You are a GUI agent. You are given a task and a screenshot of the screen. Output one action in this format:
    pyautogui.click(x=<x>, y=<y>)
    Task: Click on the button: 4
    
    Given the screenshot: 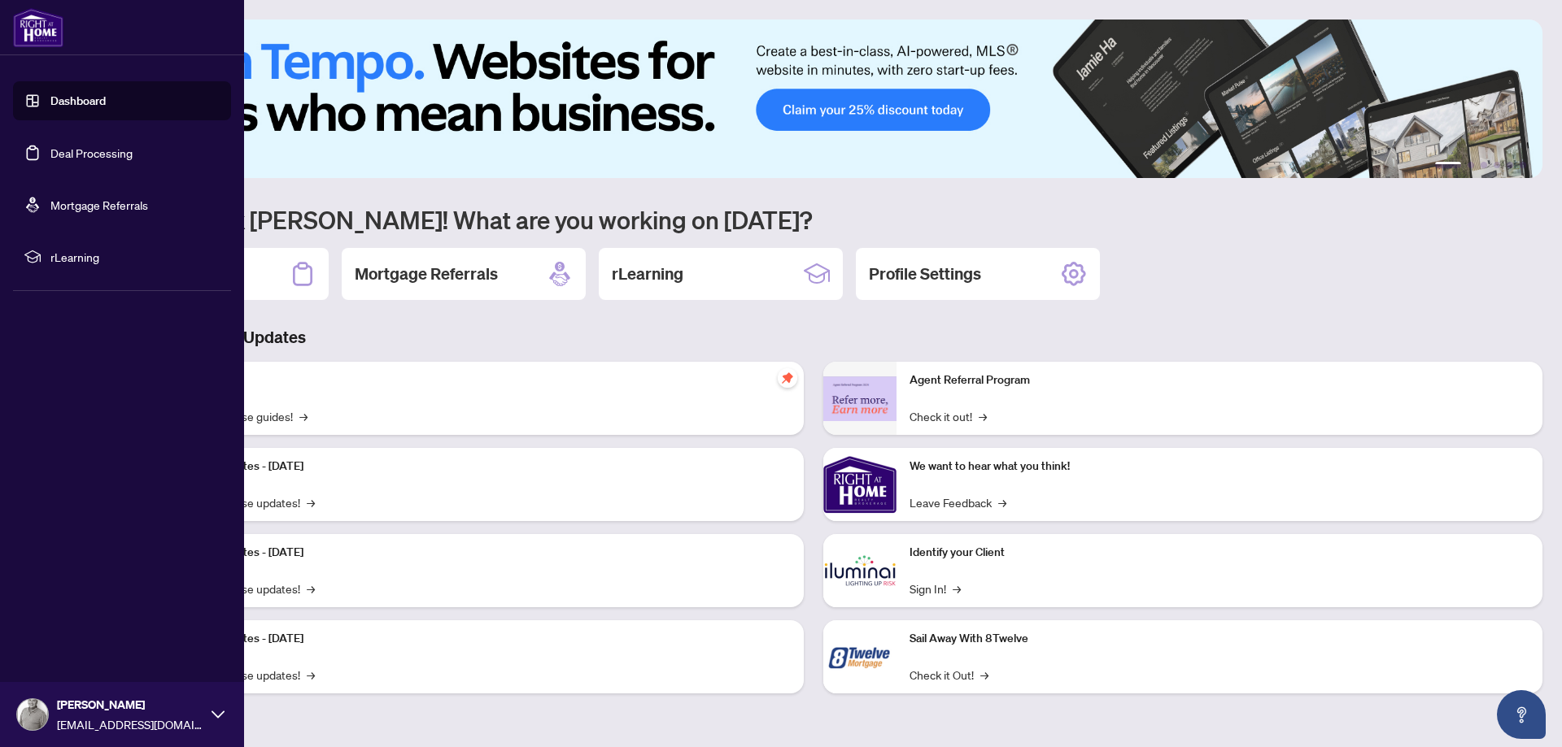 What is the action you would take?
    pyautogui.click(x=1497, y=165)
    